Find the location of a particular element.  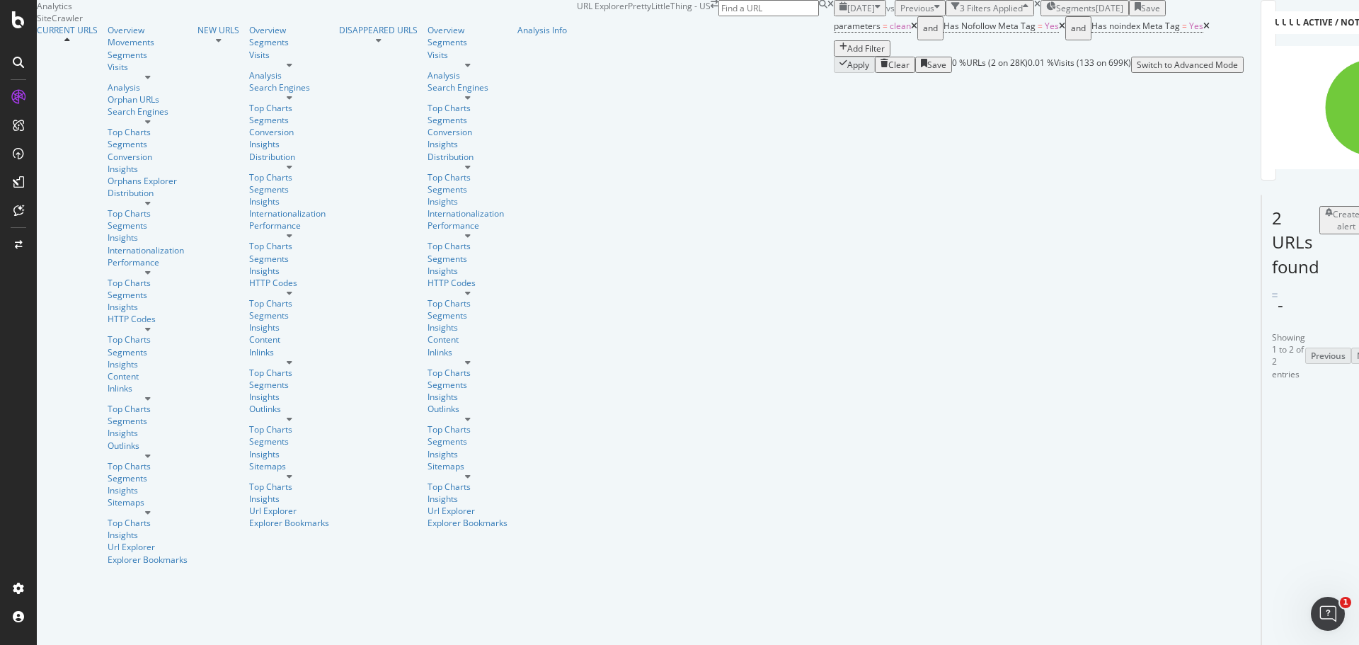

a: DISAPPEARED URLS is located at coordinates (378, 30).